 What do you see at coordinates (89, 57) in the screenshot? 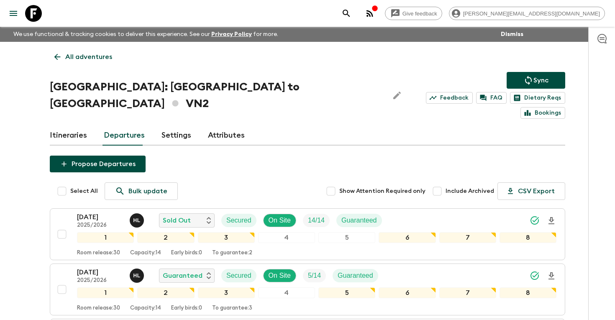
I see `p: All adventures` at bounding box center [89, 57].